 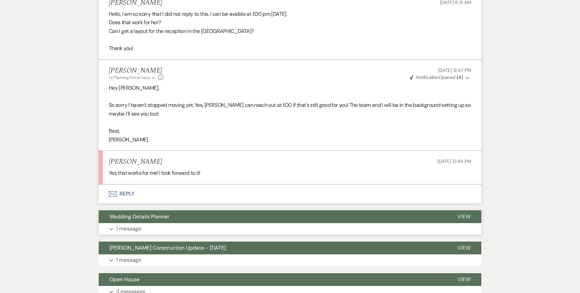 What do you see at coordinates (460, 77) in the screenshot?
I see `strong: ( 4 )` at bounding box center [460, 77].